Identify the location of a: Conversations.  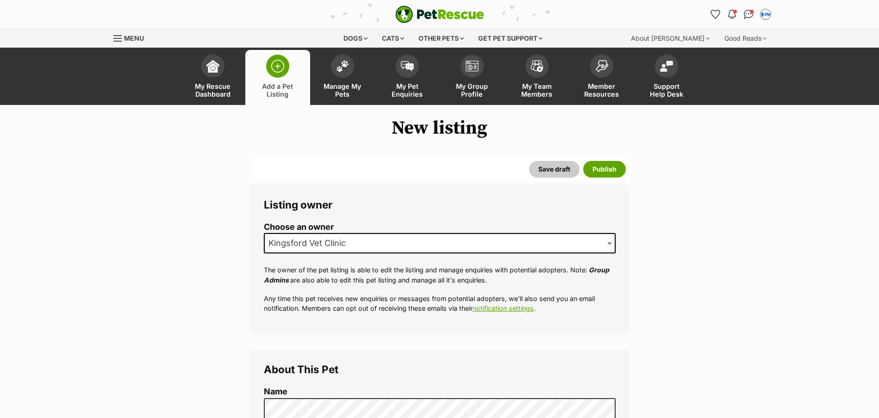
(749, 14).